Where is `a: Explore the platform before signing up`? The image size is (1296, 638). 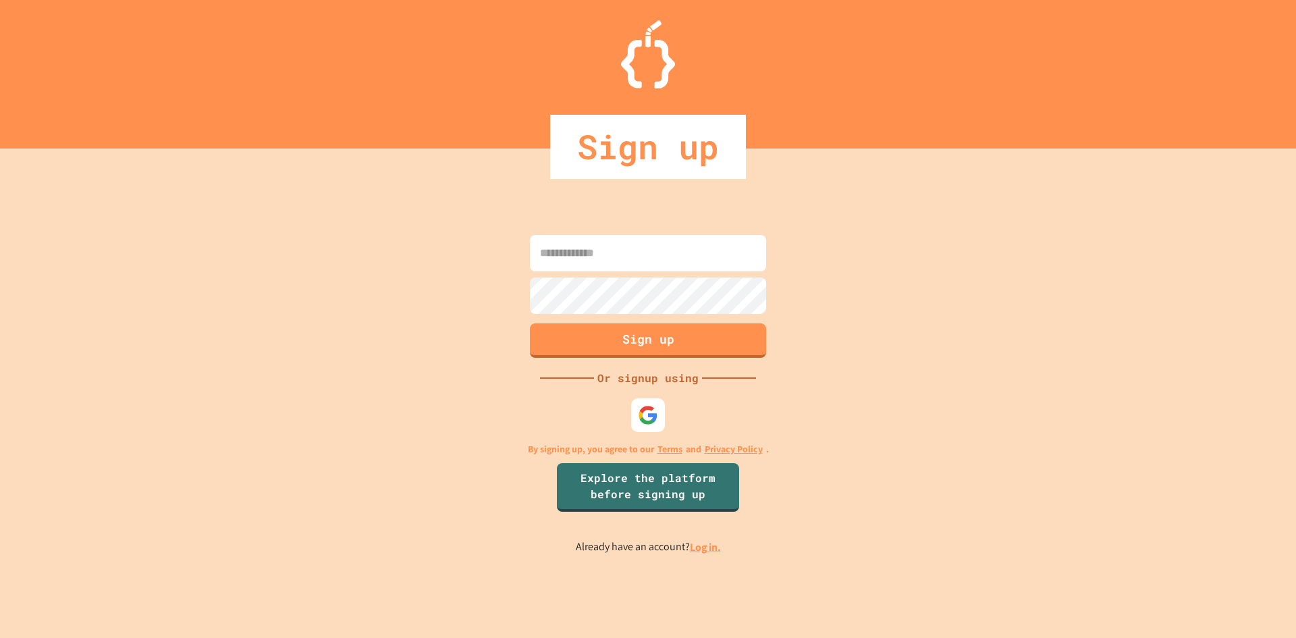 a: Explore the platform before signing up is located at coordinates (648, 487).